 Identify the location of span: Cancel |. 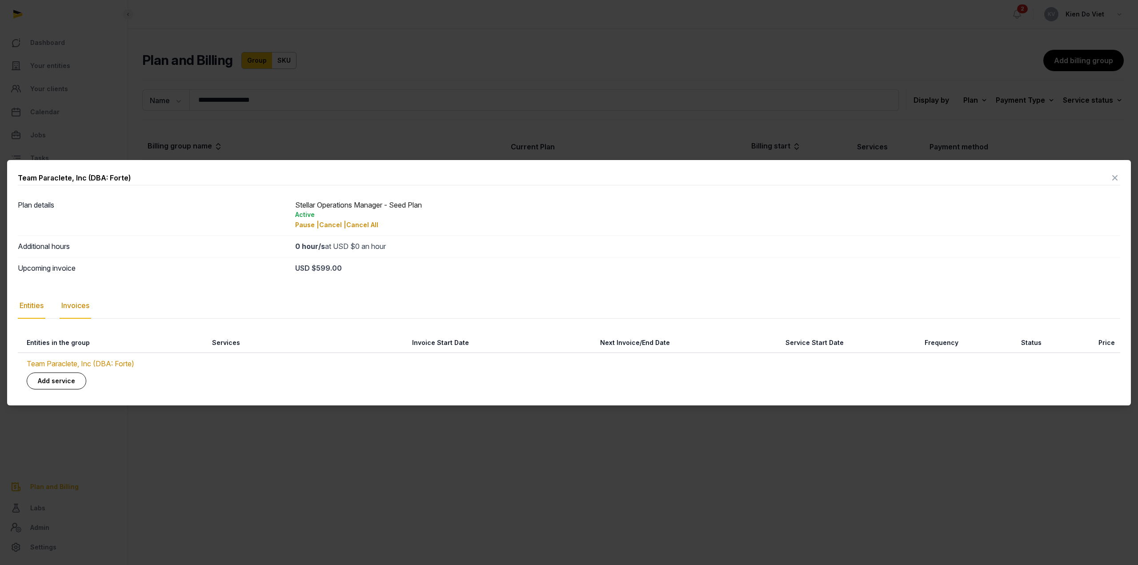
(333, 225).